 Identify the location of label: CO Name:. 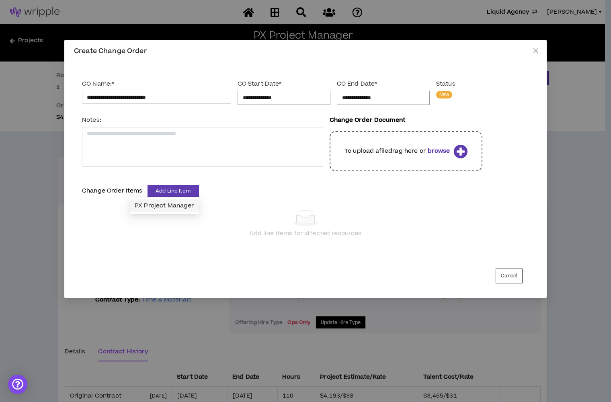
(156, 84).